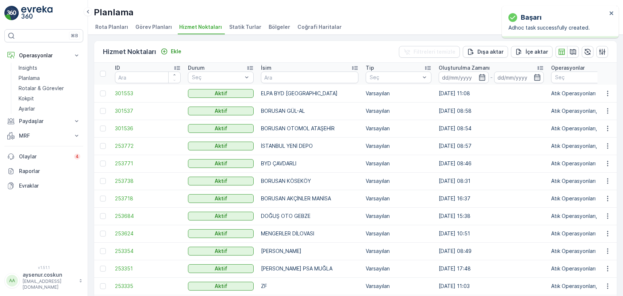  What do you see at coordinates (196, 68) in the screenshot?
I see `p: Durum` at bounding box center [196, 68].